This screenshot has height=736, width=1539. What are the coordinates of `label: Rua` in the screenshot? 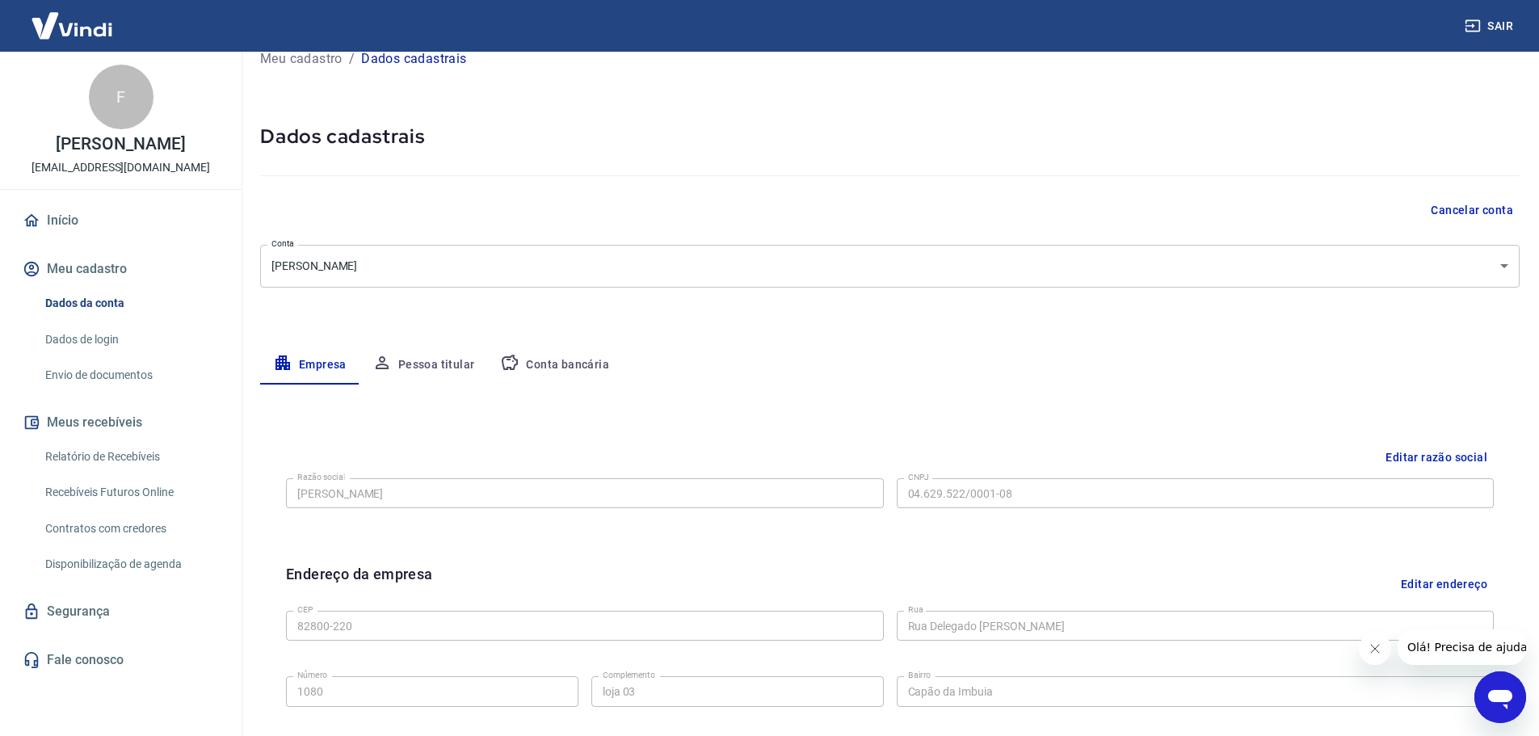 It's located at (915, 609).